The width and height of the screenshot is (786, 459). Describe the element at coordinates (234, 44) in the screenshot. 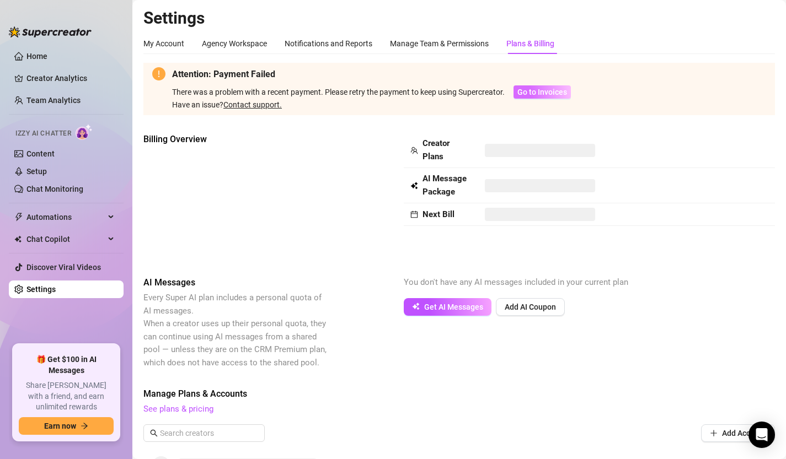

I see `div: Agency Workspace` at that location.